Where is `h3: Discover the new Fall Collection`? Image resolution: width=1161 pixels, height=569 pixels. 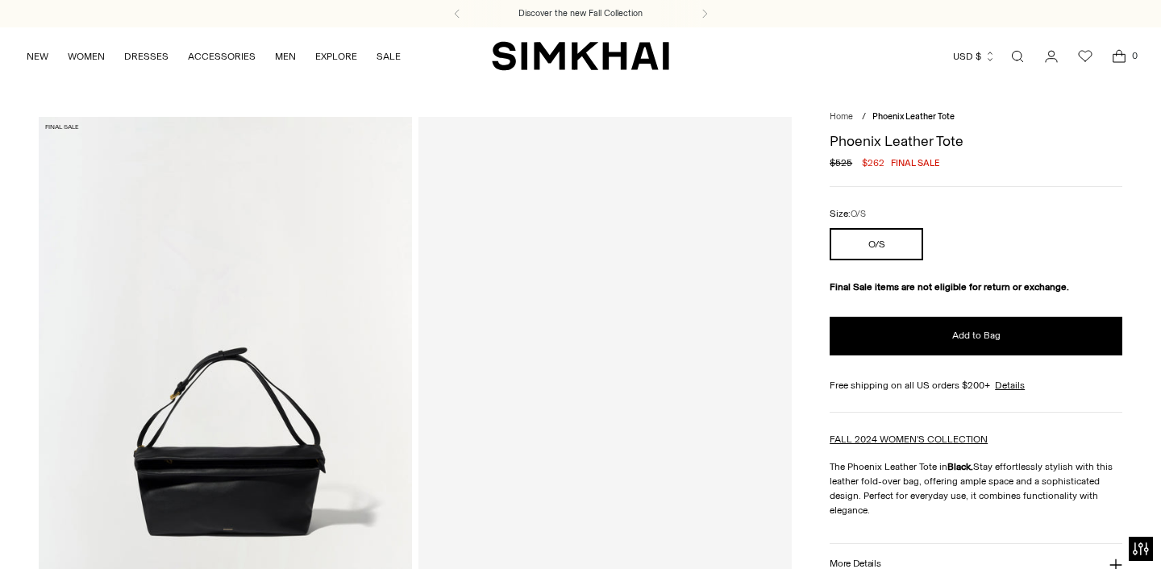 h3: Discover the new Fall Collection is located at coordinates (580, 14).